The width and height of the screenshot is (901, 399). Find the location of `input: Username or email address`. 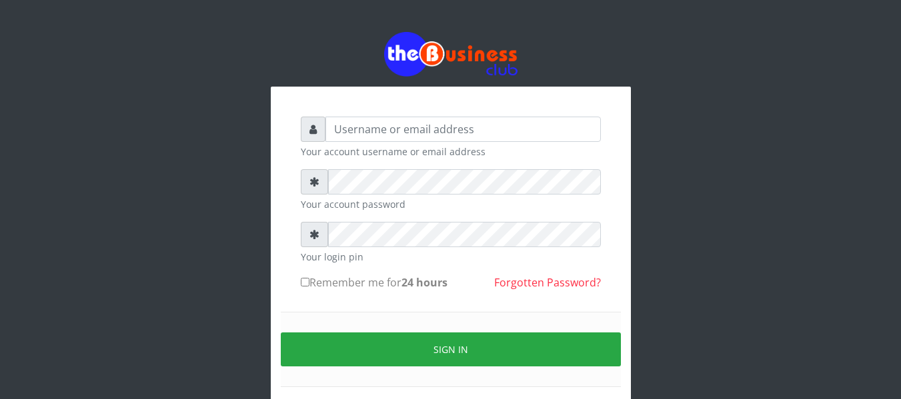

input: Username or email address is located at coordinates (463, 129).